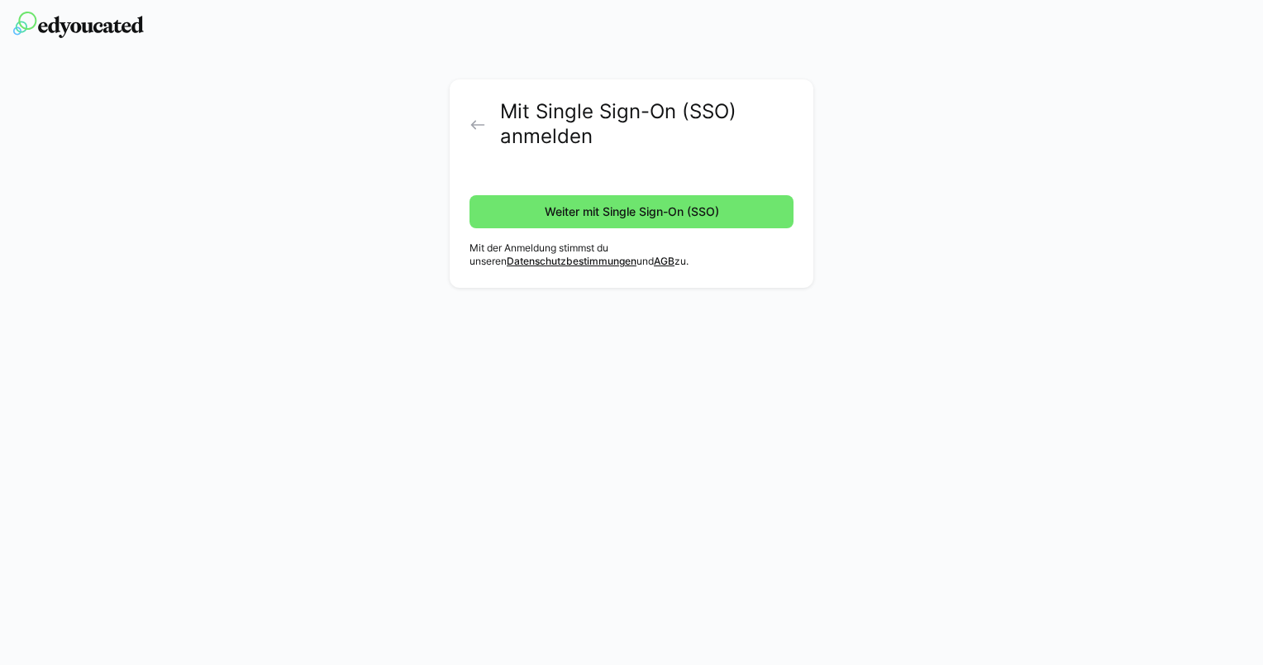 Image resolution: width=1263 pixels, height=665 pixels. I want to click on a: Datenschutzbestimmungen, so click(571, 260).